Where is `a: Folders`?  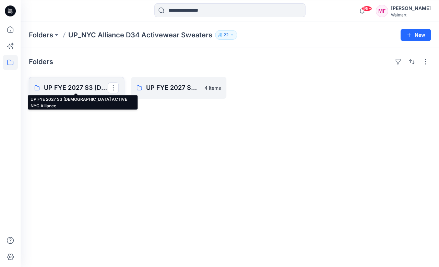 a: Folders is located at coordinates (41, 35).